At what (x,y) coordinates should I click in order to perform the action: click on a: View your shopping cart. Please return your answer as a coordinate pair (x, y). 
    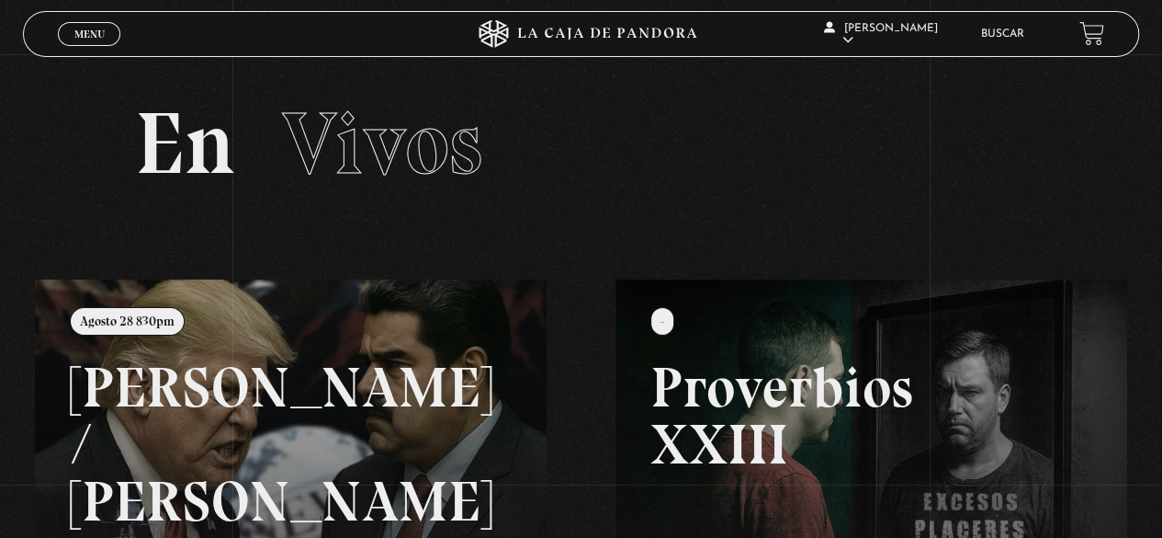
    Looking at the image, I should click on (1092, 33).